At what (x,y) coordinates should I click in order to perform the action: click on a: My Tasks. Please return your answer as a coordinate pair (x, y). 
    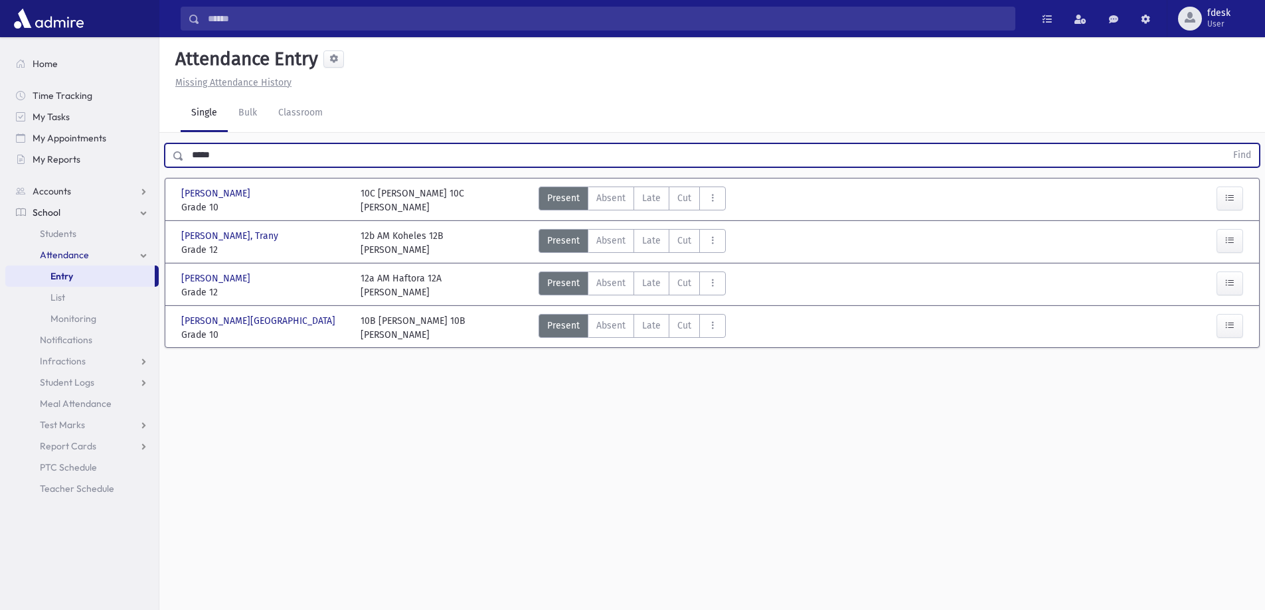
    Looking at the image, I should click on (82, 117).